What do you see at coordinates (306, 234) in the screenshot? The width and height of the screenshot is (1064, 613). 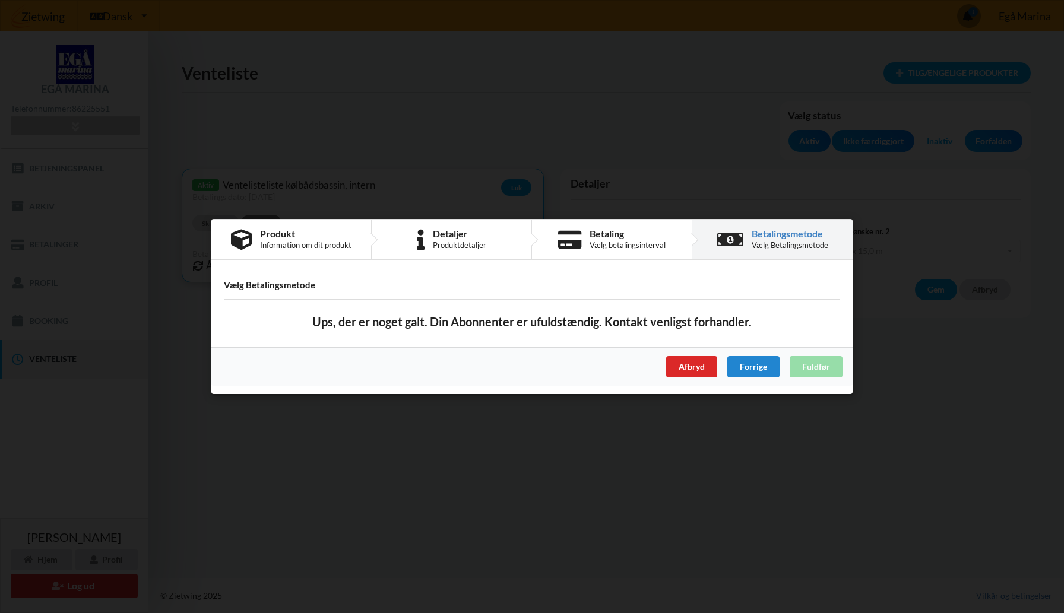 I see `div: Produkt` at bounding box center [306, 234].